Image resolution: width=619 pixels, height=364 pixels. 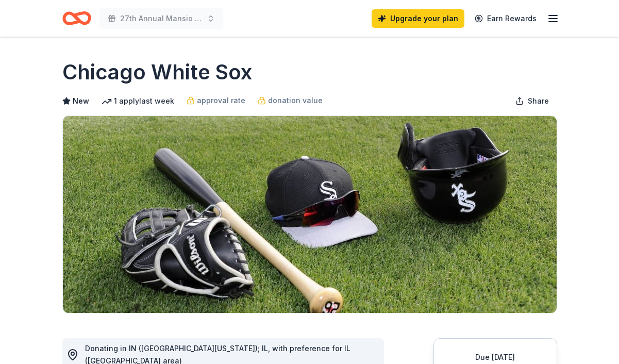 What do you see at coordinates (418, 19) in the screenshot?
I see `a: Upgrade your plan` at bounding box center [418, 19].